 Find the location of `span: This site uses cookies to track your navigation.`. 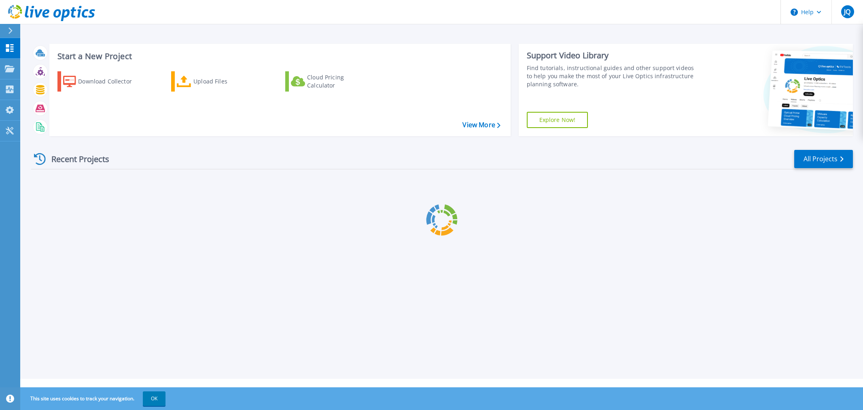

span: This site uses cookies to track your navigation. is located at coordinates (94, 398).